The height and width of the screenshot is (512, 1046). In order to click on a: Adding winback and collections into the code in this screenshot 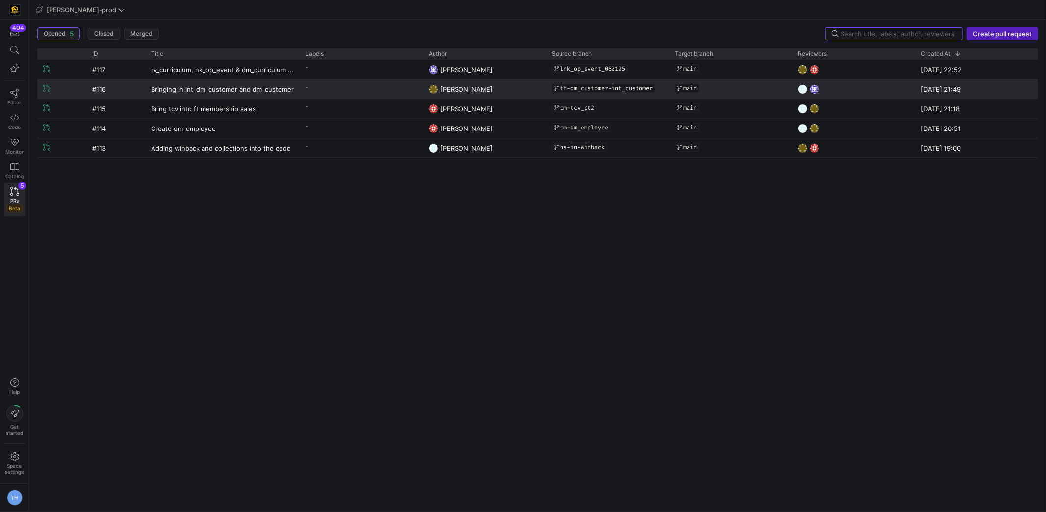, I will do `click(222, 148)`.